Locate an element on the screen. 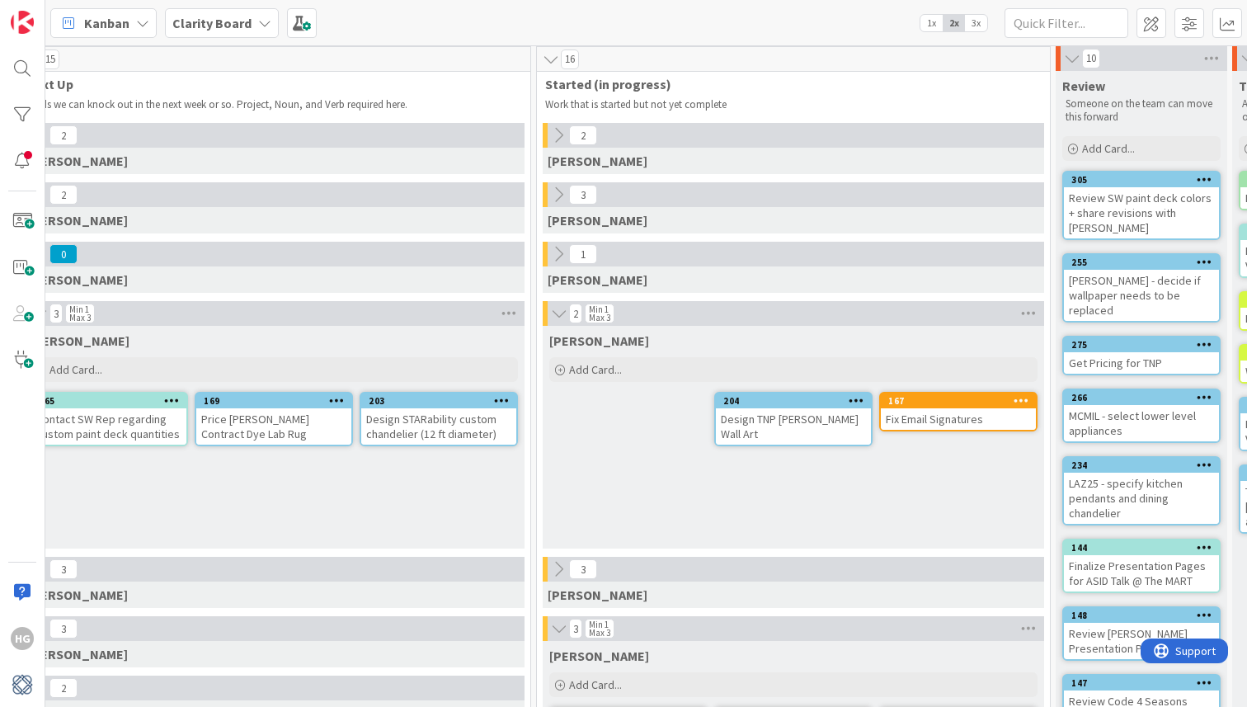 This screenshot has width=1247, height=707. div: 147 is located at coordinates (1144, 683).